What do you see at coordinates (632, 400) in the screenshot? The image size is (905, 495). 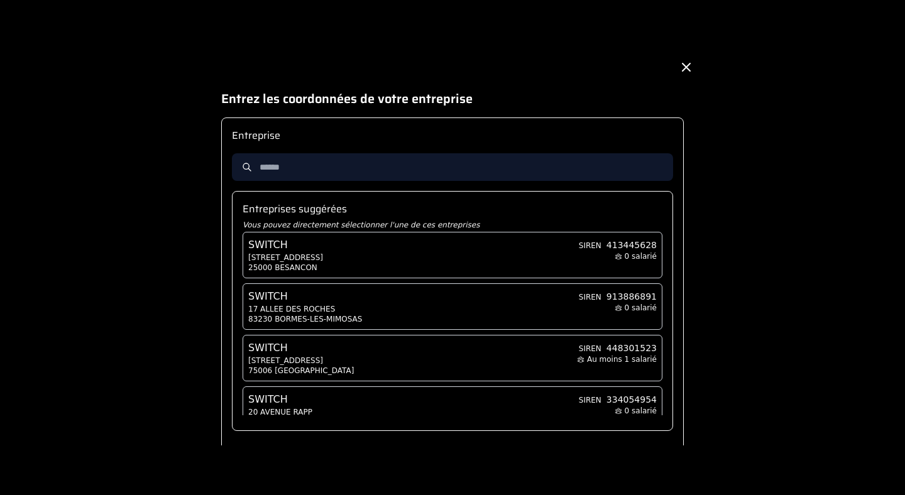 I see `span: 334054954` at bounding box center [632, 400].